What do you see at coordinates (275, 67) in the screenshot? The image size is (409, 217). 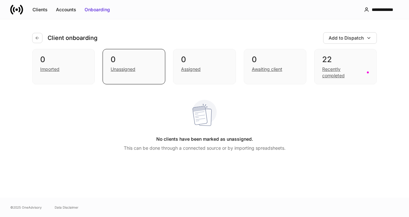 I see `div: 0Awaiting client` at bounding box center [275, 67].